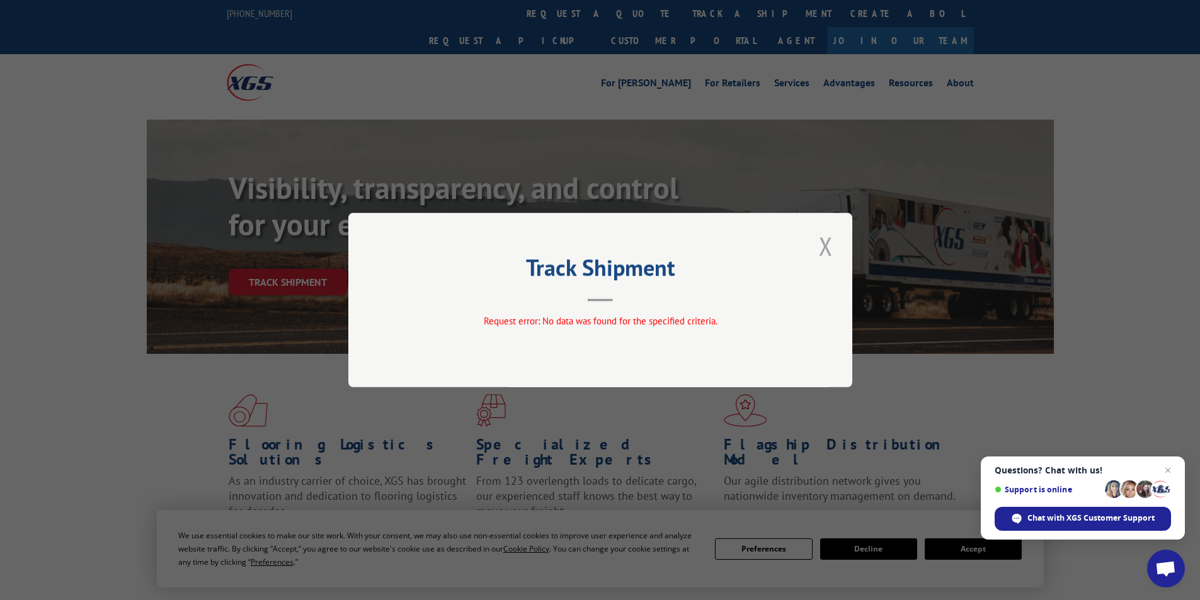 The width and height of the screenshot is (1200, 600). What do you see at coordinates (826, 246) in the screenshot?
I see `button: Close modal` at bounding box center [826, 246].